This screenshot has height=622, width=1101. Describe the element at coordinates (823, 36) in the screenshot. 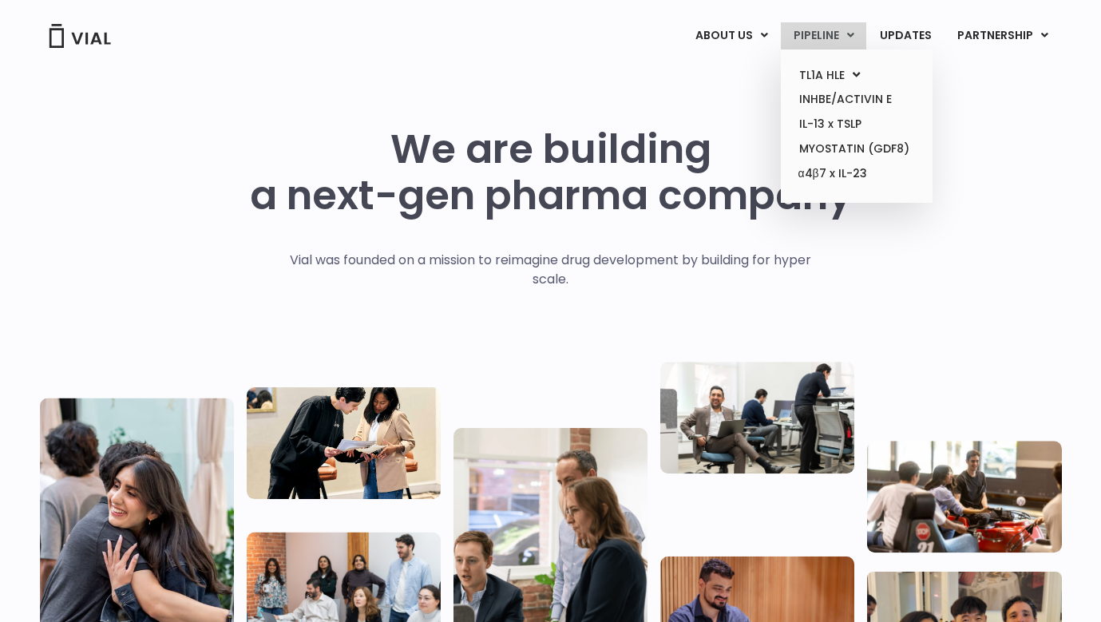

I see `a: PIPELINEMenu Toggle` at that location.